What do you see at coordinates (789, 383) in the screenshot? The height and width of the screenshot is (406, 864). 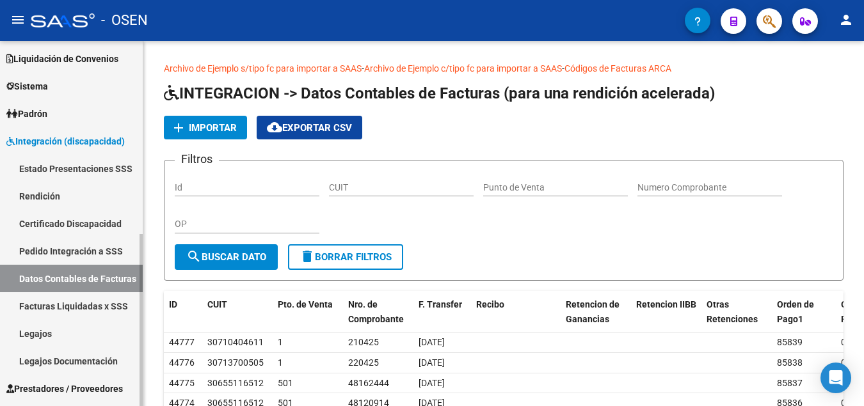 I see `span: 85837` at bounding box center [789, 383].